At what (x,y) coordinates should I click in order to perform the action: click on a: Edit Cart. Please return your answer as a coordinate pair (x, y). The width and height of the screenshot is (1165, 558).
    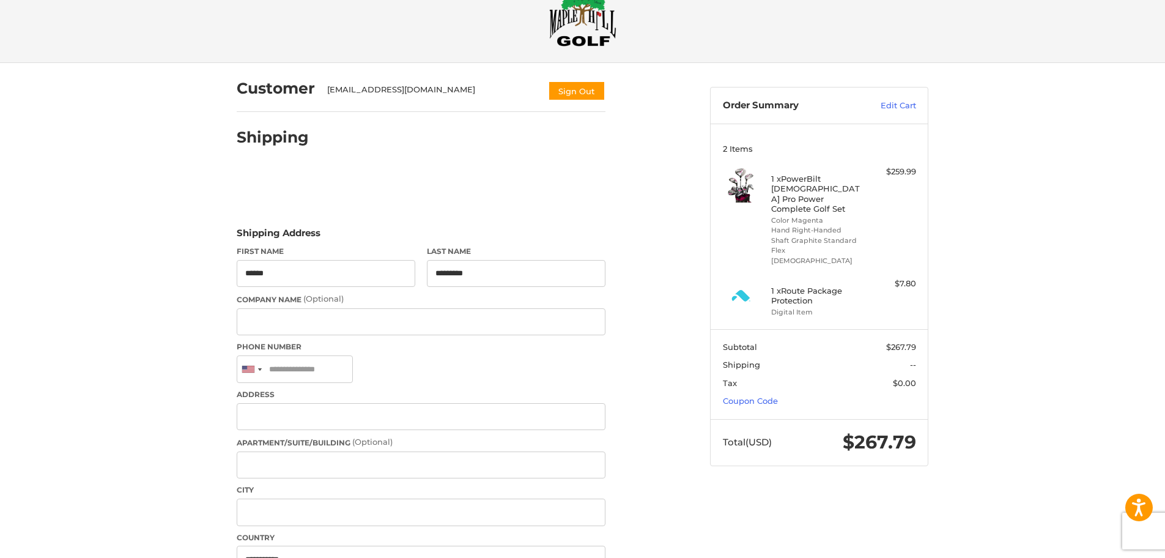
    Looking at the image, I should click on (885, 106).